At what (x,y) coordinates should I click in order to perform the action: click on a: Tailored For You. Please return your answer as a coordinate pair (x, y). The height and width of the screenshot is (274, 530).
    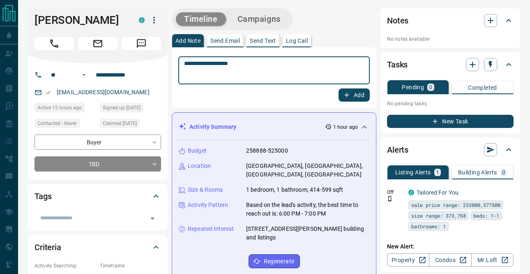
    Looking at the image, I should click on (438, 192).